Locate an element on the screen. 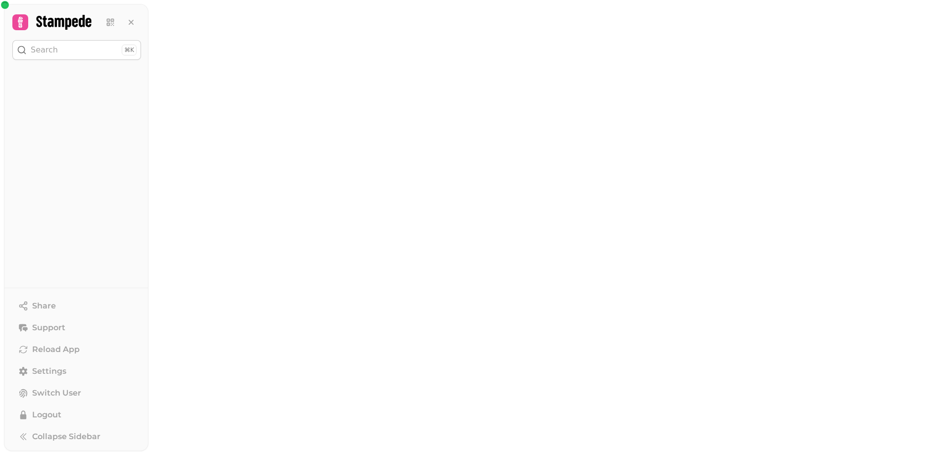 The width and height of the screenshot is (950, 455). span: Settings is located at coordinates (49, 371).